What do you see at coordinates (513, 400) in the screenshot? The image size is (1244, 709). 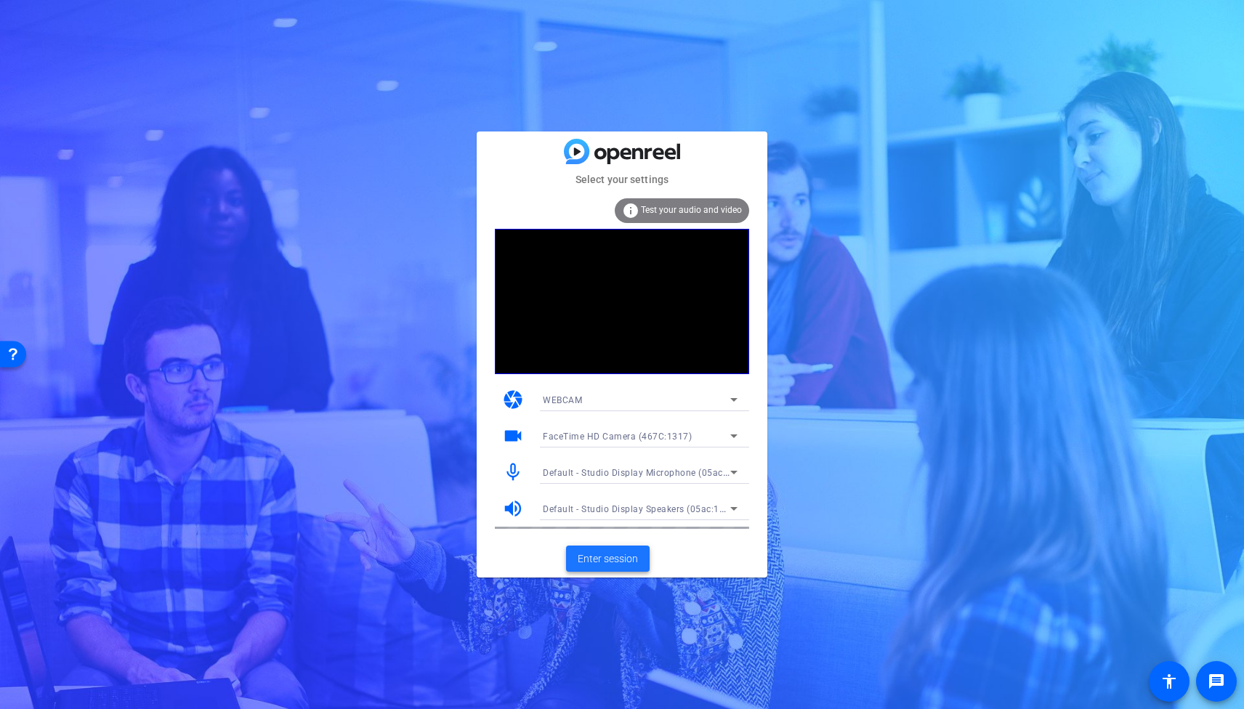 I see `mat-icon: camera` at bounding box center [513, 400].